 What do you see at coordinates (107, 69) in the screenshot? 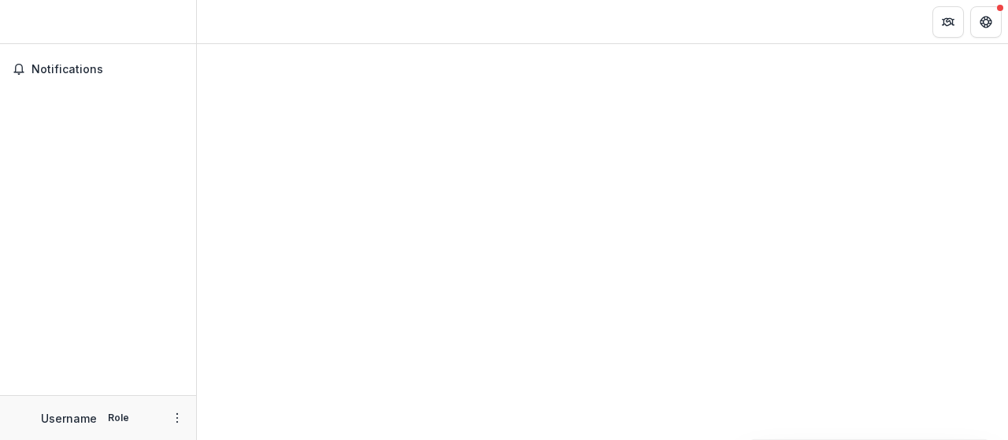
I see `span: Notifications` at bounding box center [107, 69].